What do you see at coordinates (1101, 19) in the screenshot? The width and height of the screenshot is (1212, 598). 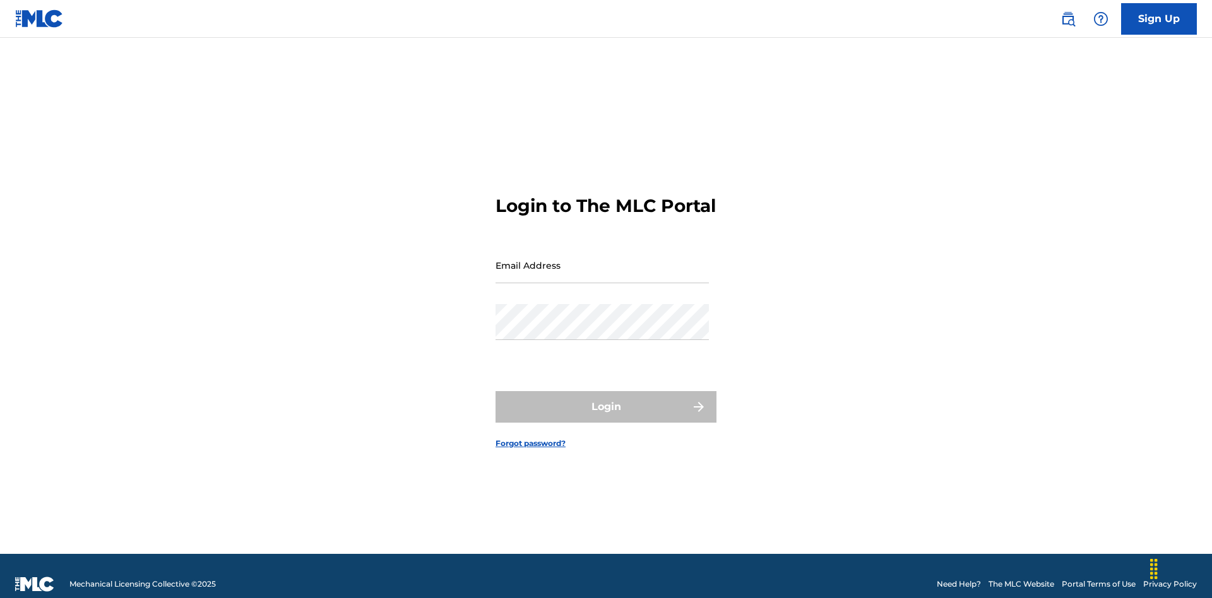 I see `div: Help` at bounding box center [1101, 19].